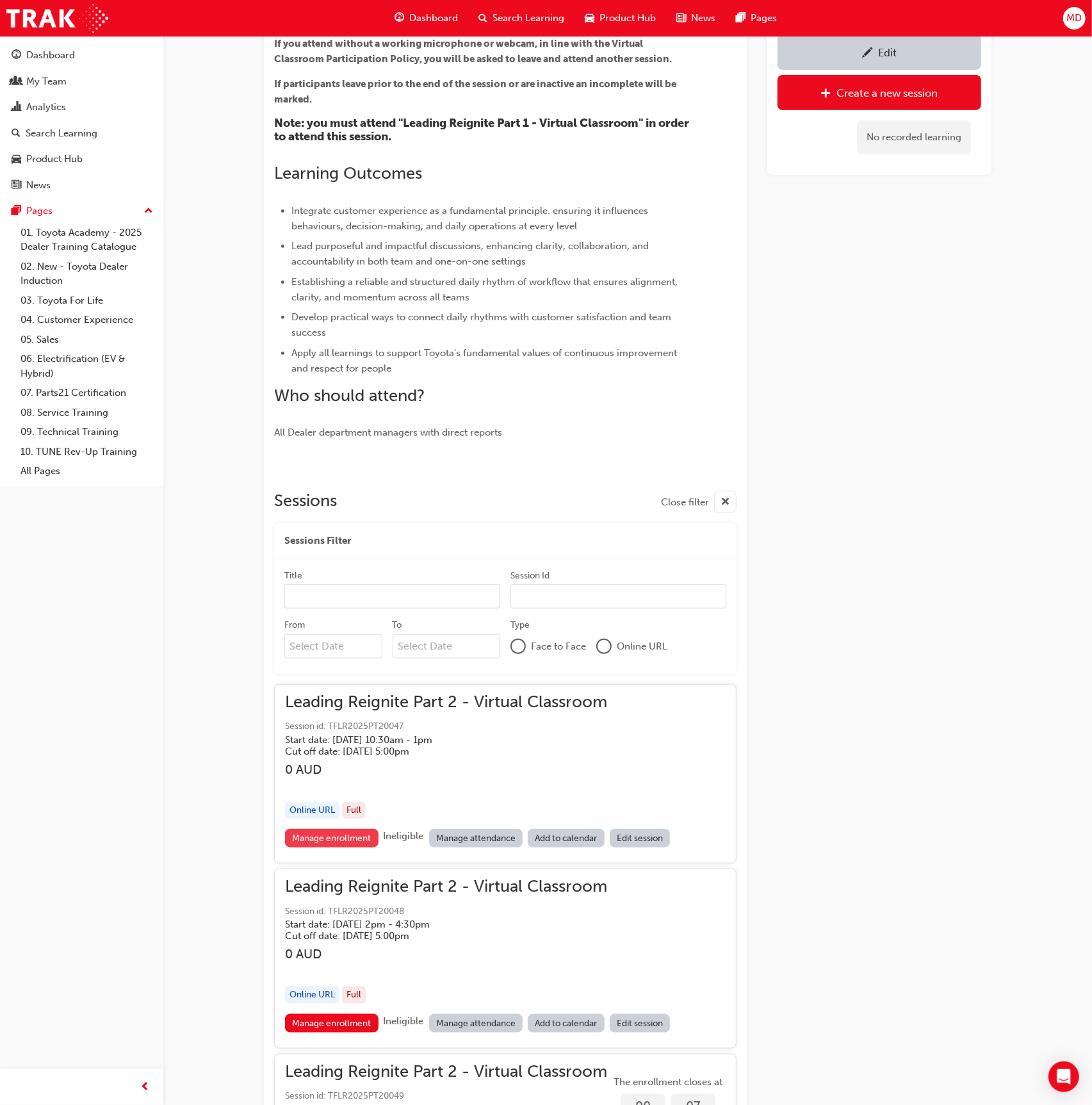 Image resolution: width=1092 pixels, height=1105 pixels. What do you see at coordinates (486, 361) in the screenshot?
I see `span: Apply all learnings to support Toyota's fundamental values of continuous improvement and respect ...` at bounding box center [486, 361].